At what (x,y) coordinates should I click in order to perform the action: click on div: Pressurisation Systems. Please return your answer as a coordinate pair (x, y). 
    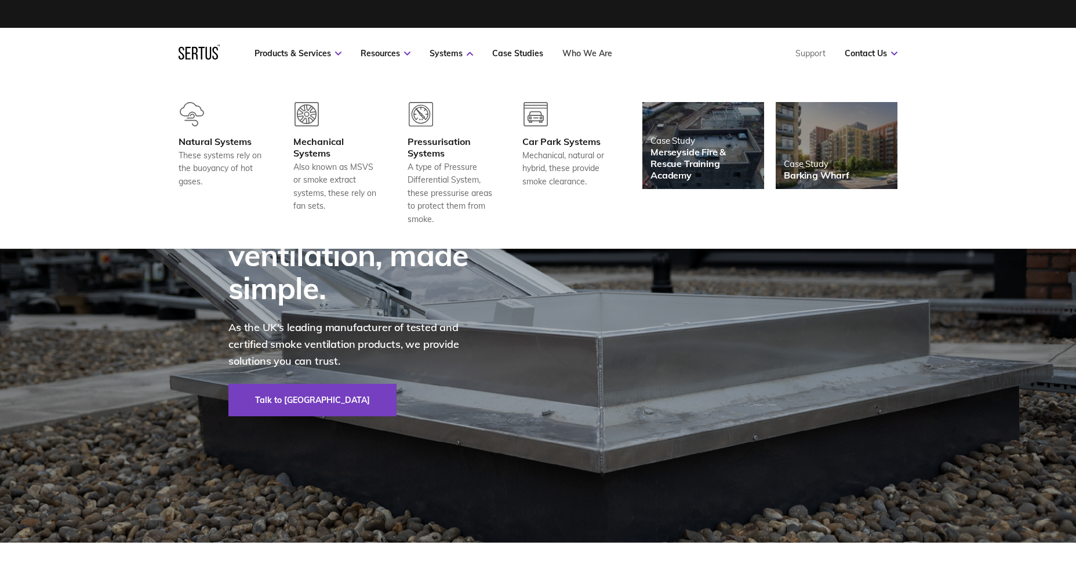
    Looking at the image, I should click on (450, 147).